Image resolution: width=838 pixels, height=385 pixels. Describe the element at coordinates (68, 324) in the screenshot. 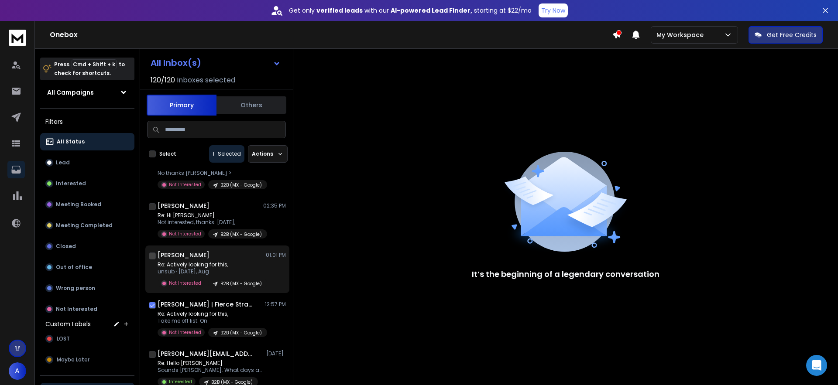

I see `h3: Custom Labels` at that location.